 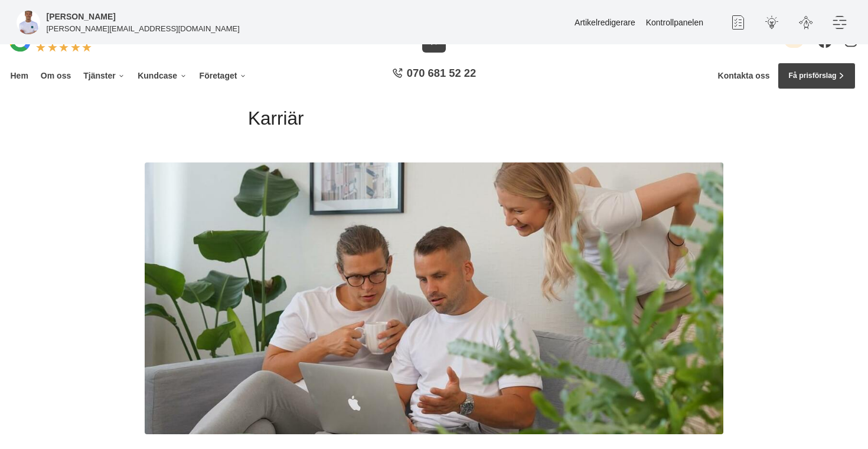 I want to click on a: Kontrollpanelen, so click(x=675, y=22).